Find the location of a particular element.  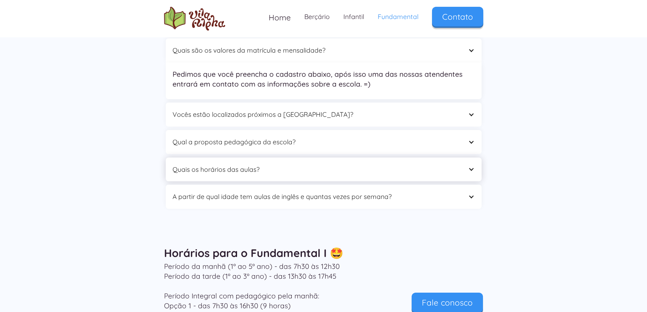

a: Infantil is located at coordinates (354, 17).